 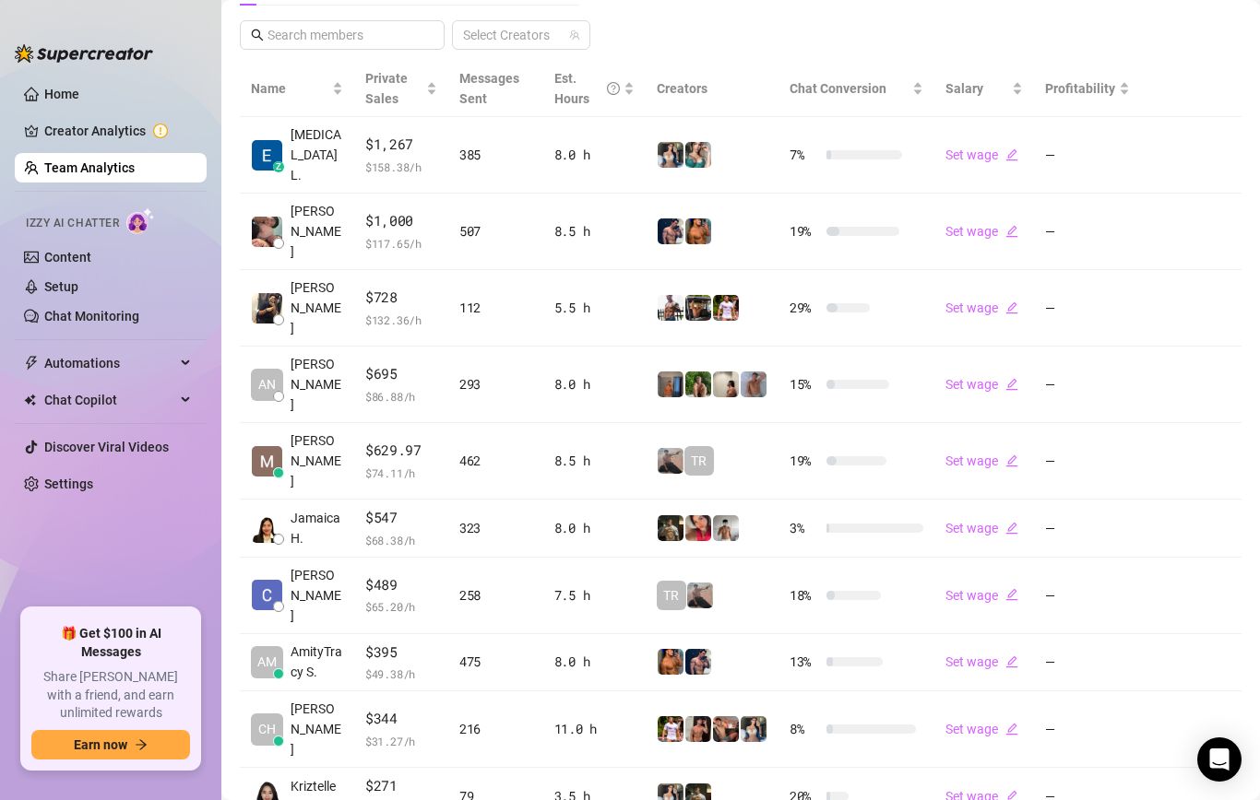 I want to click on span: 7 %, so click(x=804, y=155).